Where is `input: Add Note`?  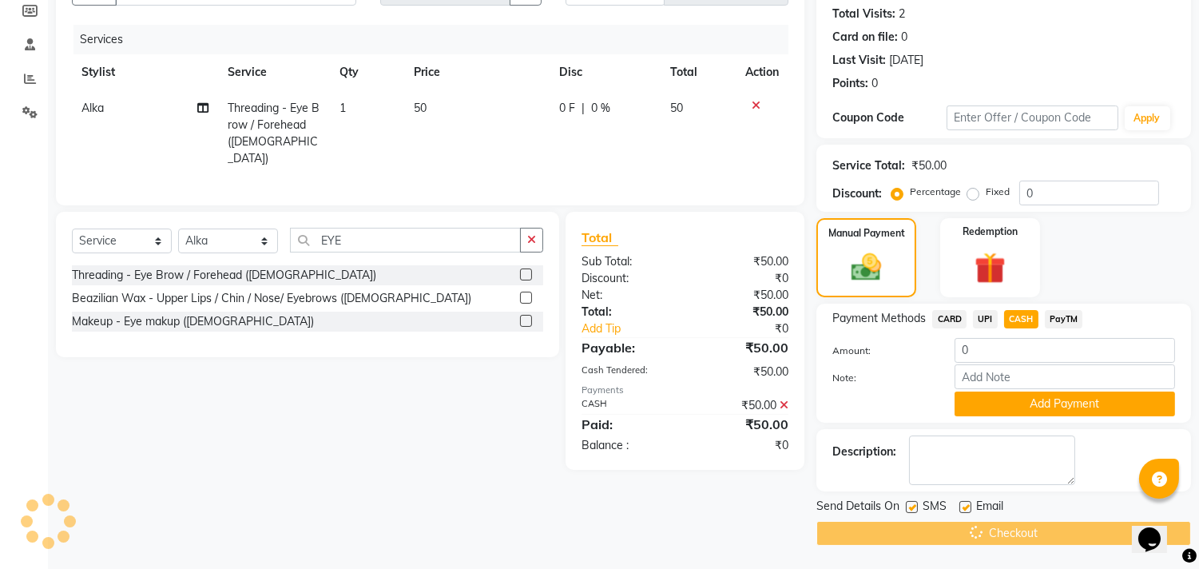
input: Add Note is located at coordinates (1065, 376).